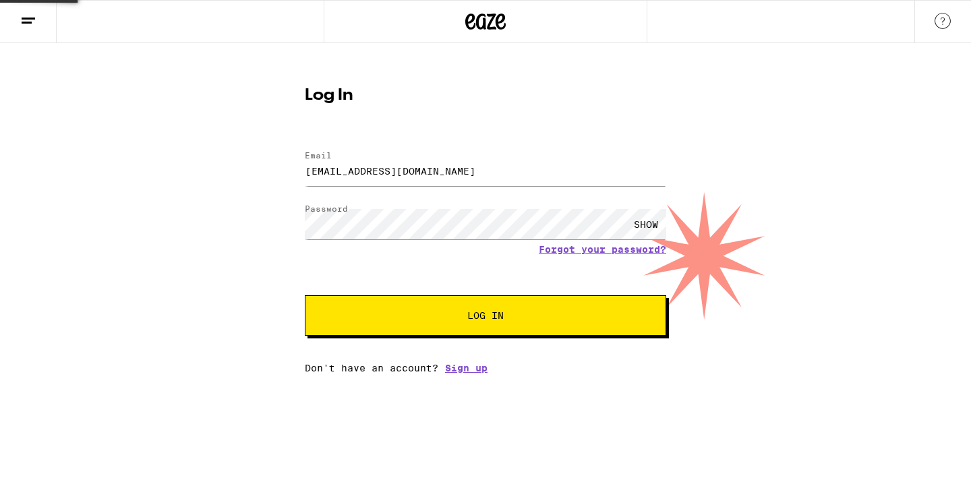 The height and width of the screenshot is (484, 971). I want to click on div: Don't have an account?, so click(486, 368).